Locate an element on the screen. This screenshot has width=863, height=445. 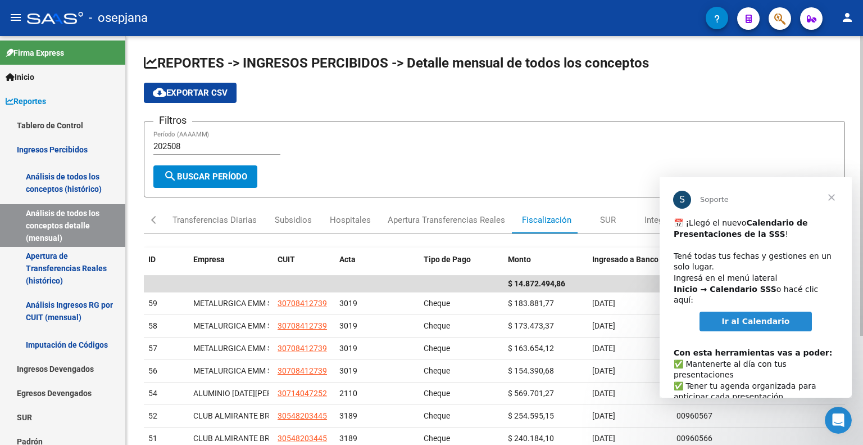
span: 00960567 is located at coordinates (695, 415).